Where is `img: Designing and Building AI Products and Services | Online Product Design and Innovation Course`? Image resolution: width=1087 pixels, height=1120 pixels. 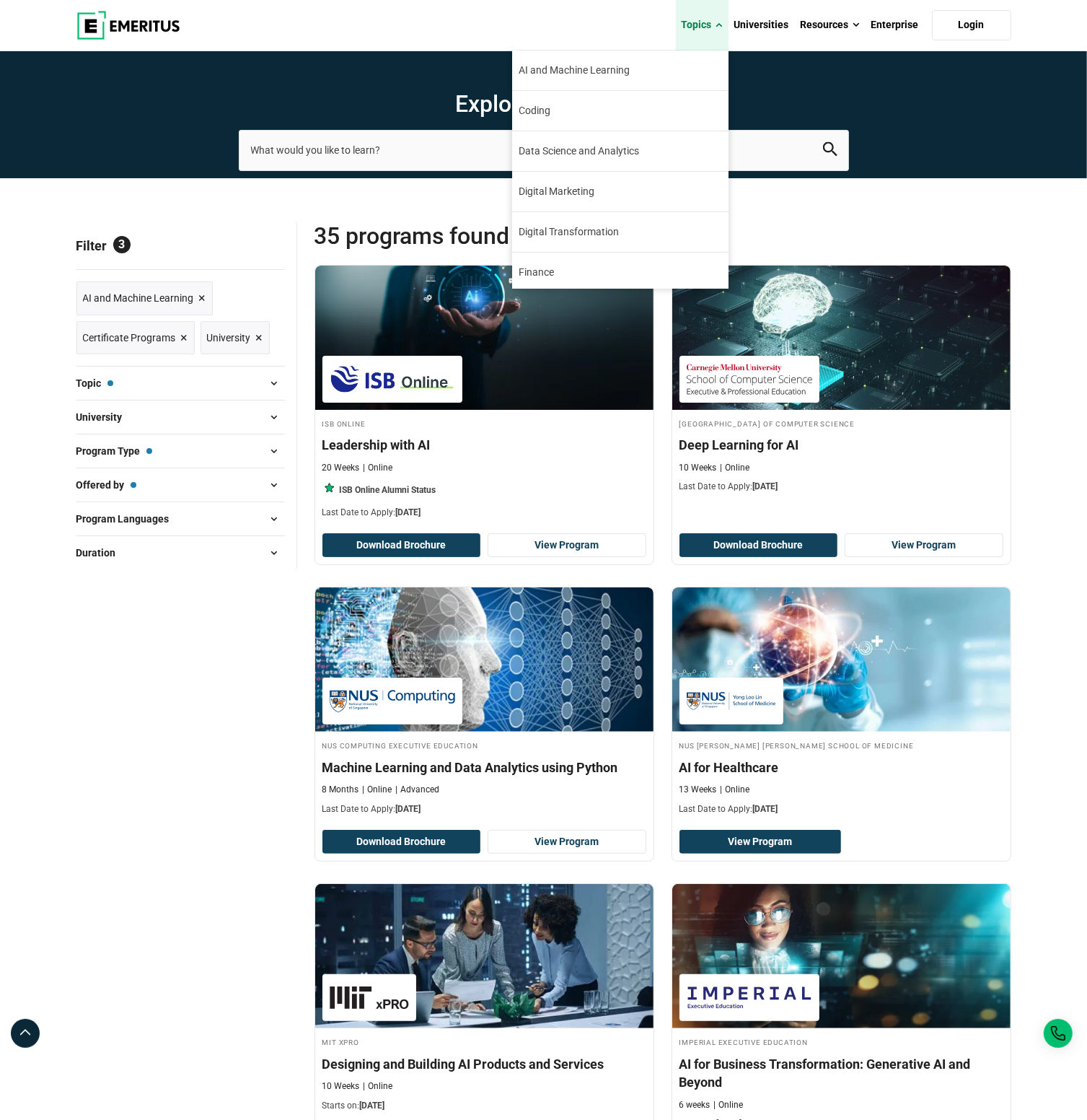 img: Designing and Building AI Products and Services | Online Product Design and Innovation Course is located at coordinates (484, 956).